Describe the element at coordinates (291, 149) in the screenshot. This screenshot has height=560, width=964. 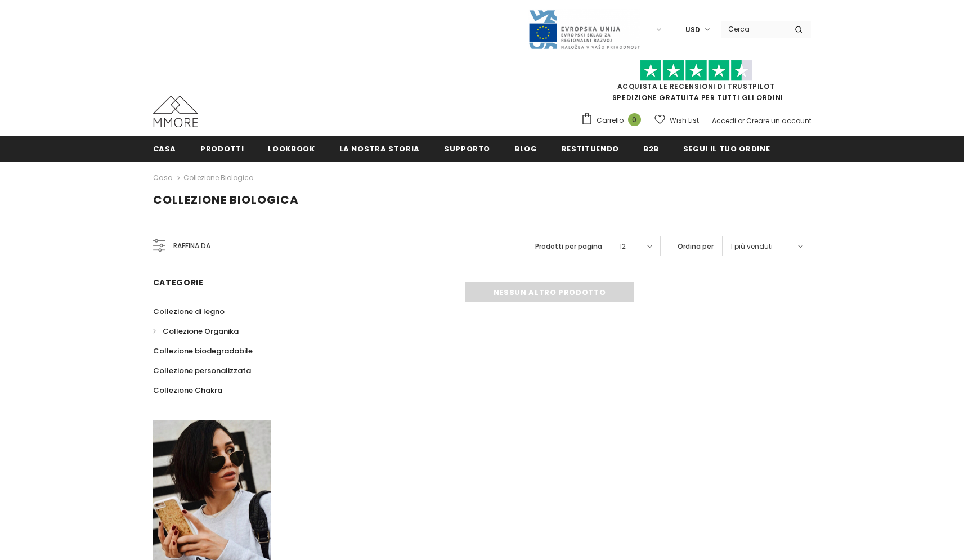
I see `span: Lookbook` at that location.